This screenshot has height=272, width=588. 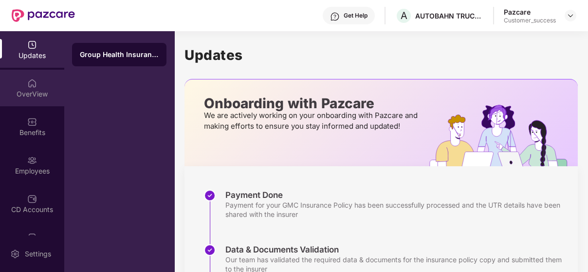 What do you see at coordinates (312, 103) in the screenshot?
I see `p: Onboarding with Pazcare` at bounding box center [312, 103].